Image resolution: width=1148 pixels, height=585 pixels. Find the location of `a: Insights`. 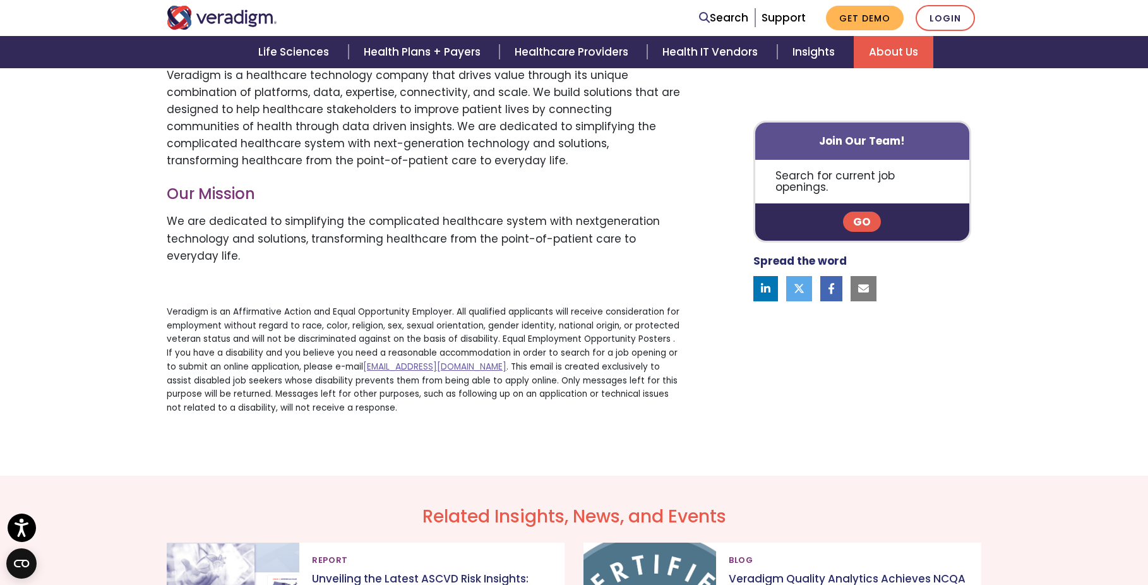

a: Insights is located at coordinates (815, 52).